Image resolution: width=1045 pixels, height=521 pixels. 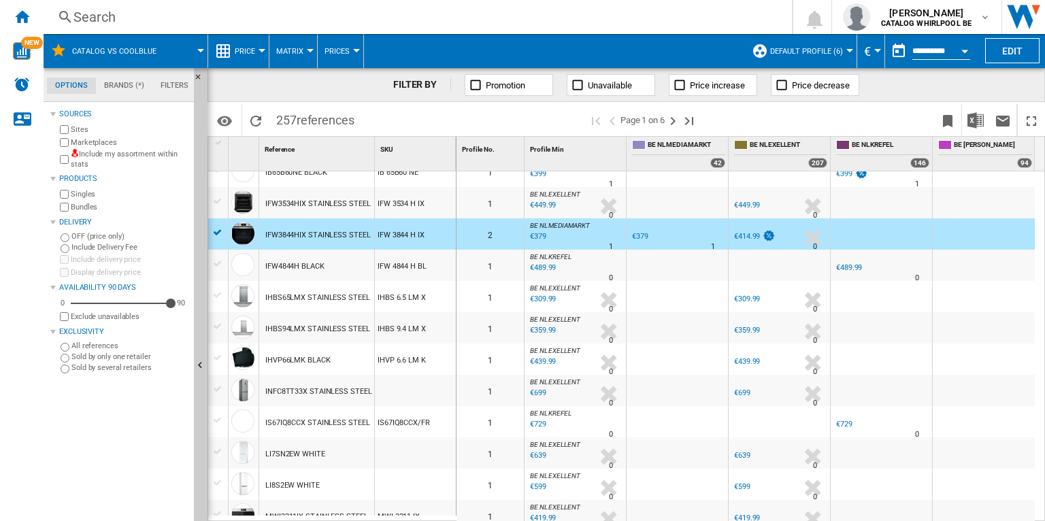 I want to click on span: BE NL MEDIAMARKT, so click(x=686, y=146).